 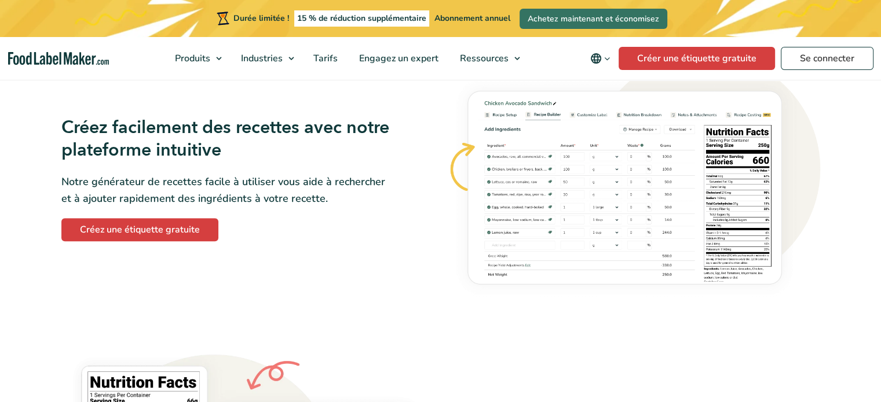 What do you see at coordinates (140, 230) in the screenshot?
I see `a: Créez une étiquette gratuite` at bounding box center [140, 230].